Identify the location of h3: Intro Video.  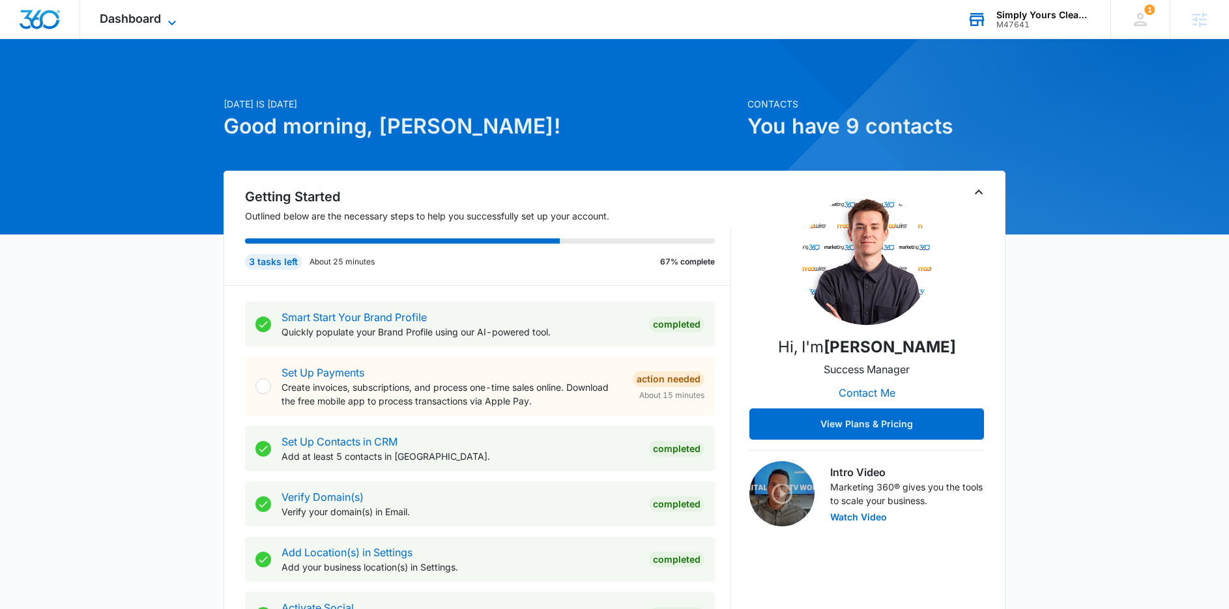
(907, 473).